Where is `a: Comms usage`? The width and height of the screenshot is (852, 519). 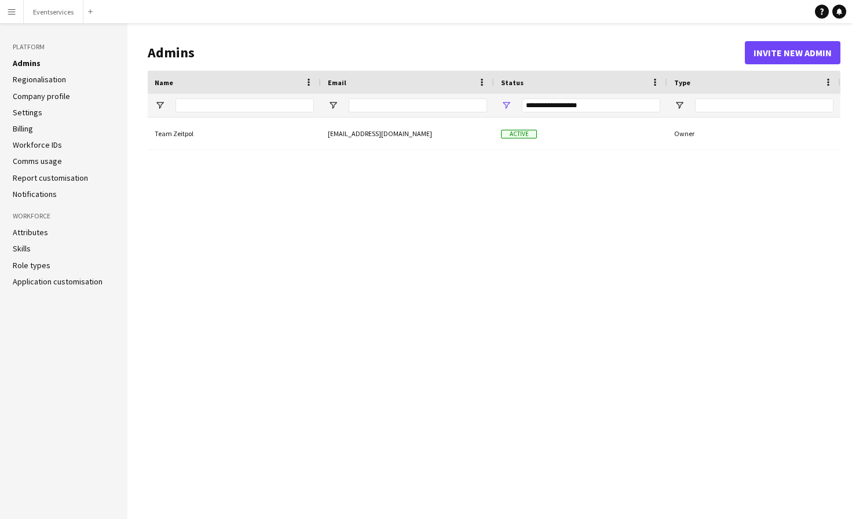 a: Comms usage is located at coordinates (37, 161).